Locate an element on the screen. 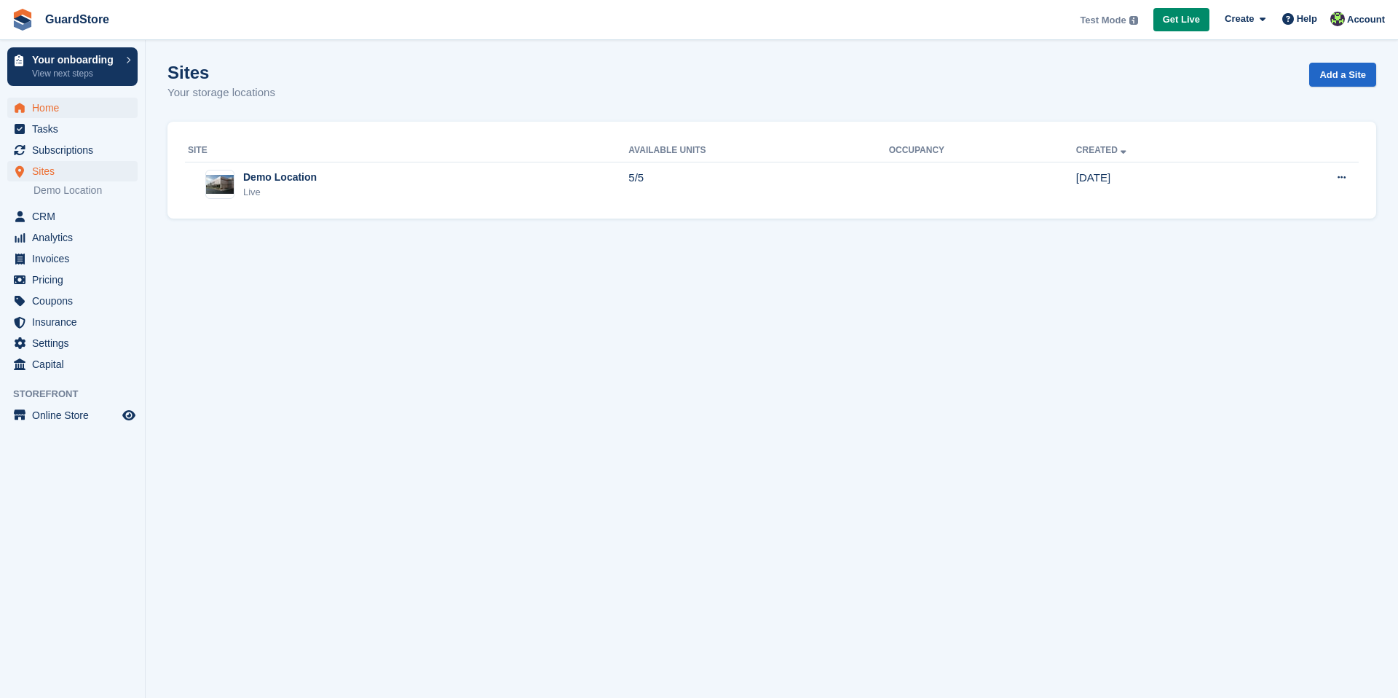 This screenshot has width=1398, height=698. span: Sites is located at coordinates (76, 171).